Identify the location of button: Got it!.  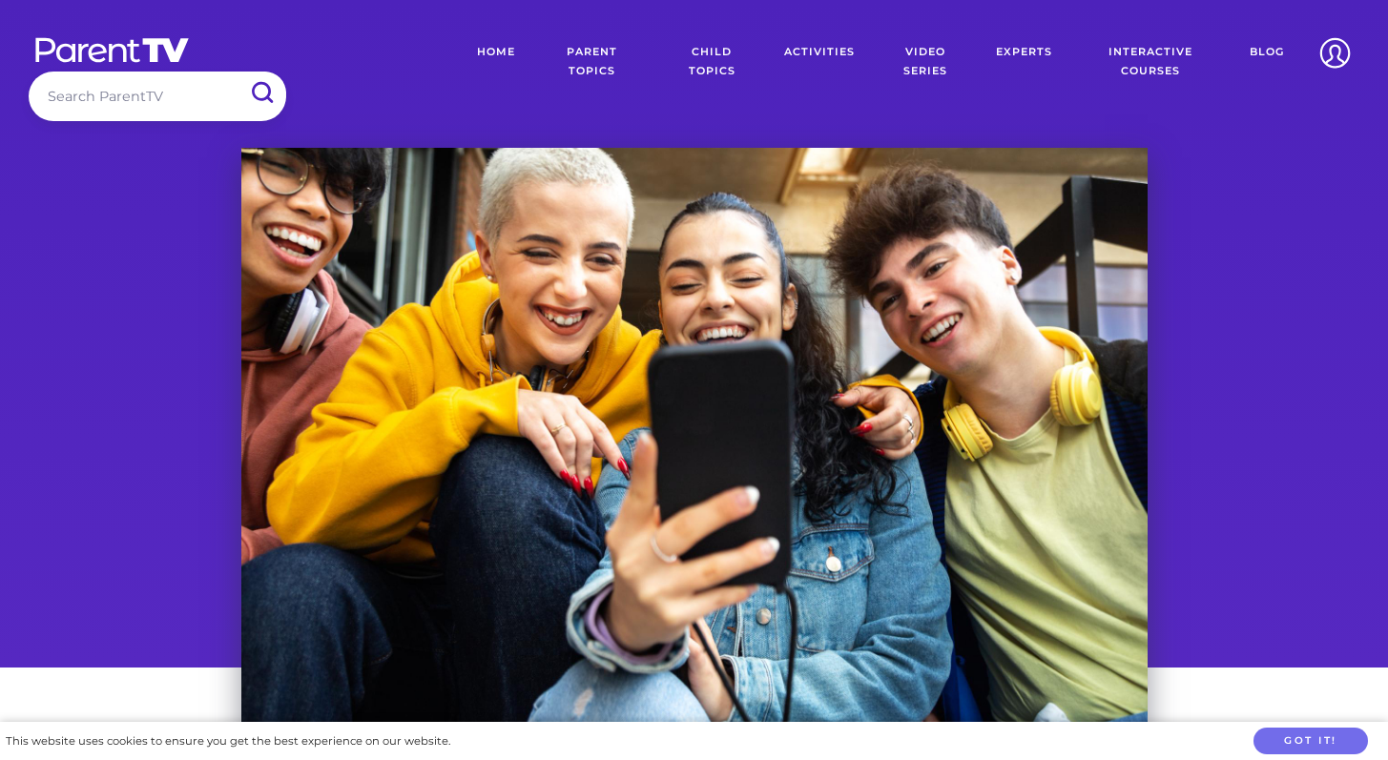
(1311, 741).